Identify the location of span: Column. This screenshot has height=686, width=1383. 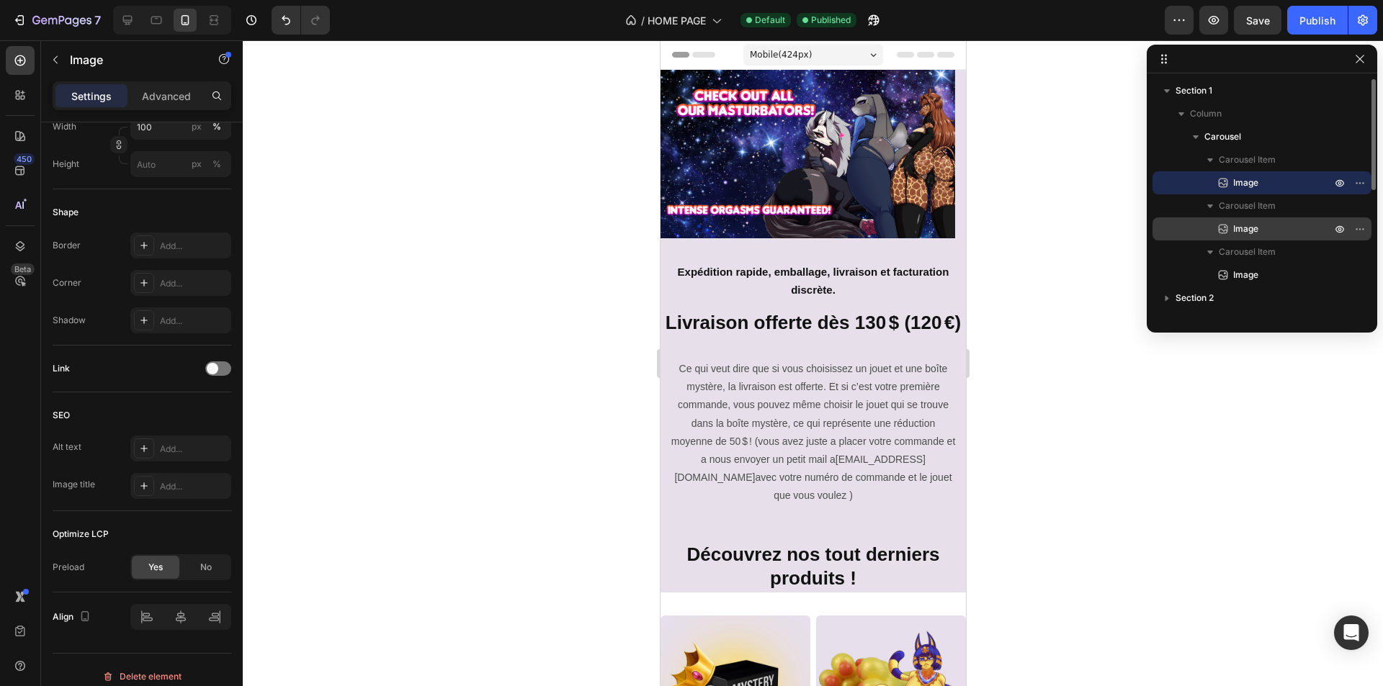
(1206, 114).